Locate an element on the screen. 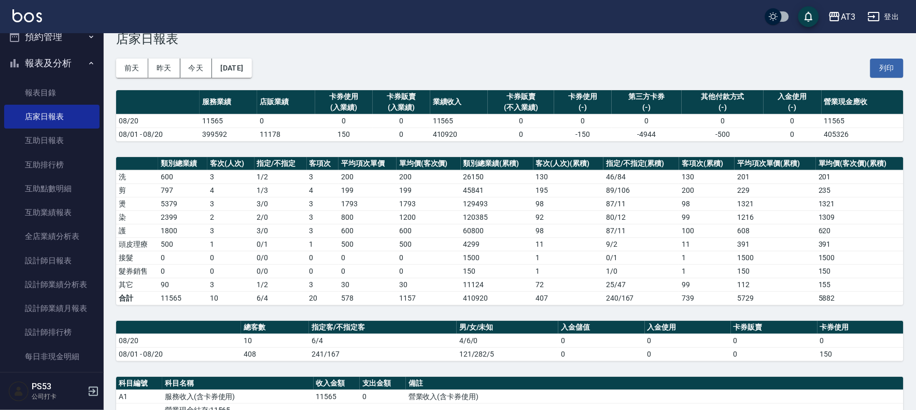  td: 100 is located at coordinates (706, 231).